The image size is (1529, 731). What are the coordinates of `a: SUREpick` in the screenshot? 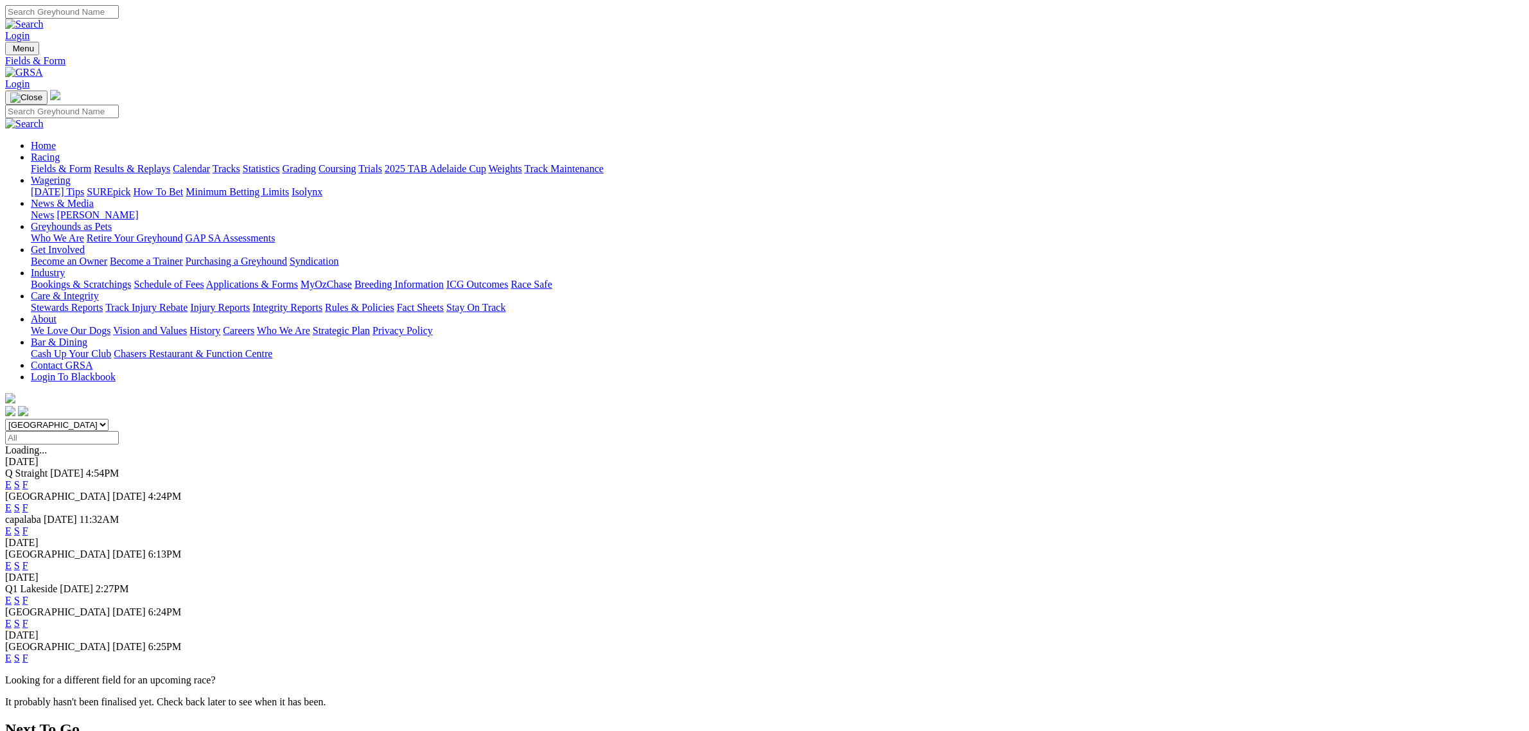 It's located at (109, 191).